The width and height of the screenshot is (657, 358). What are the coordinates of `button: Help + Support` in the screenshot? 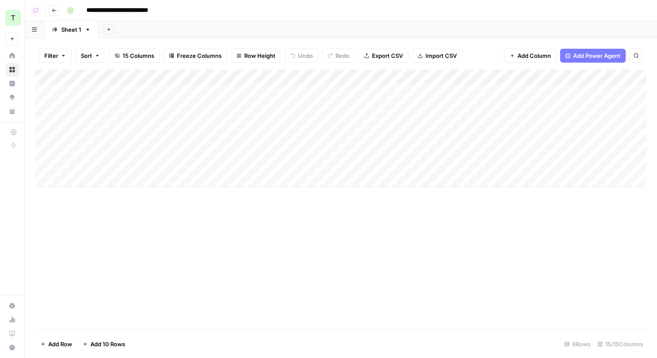 It's located at (12, 347).